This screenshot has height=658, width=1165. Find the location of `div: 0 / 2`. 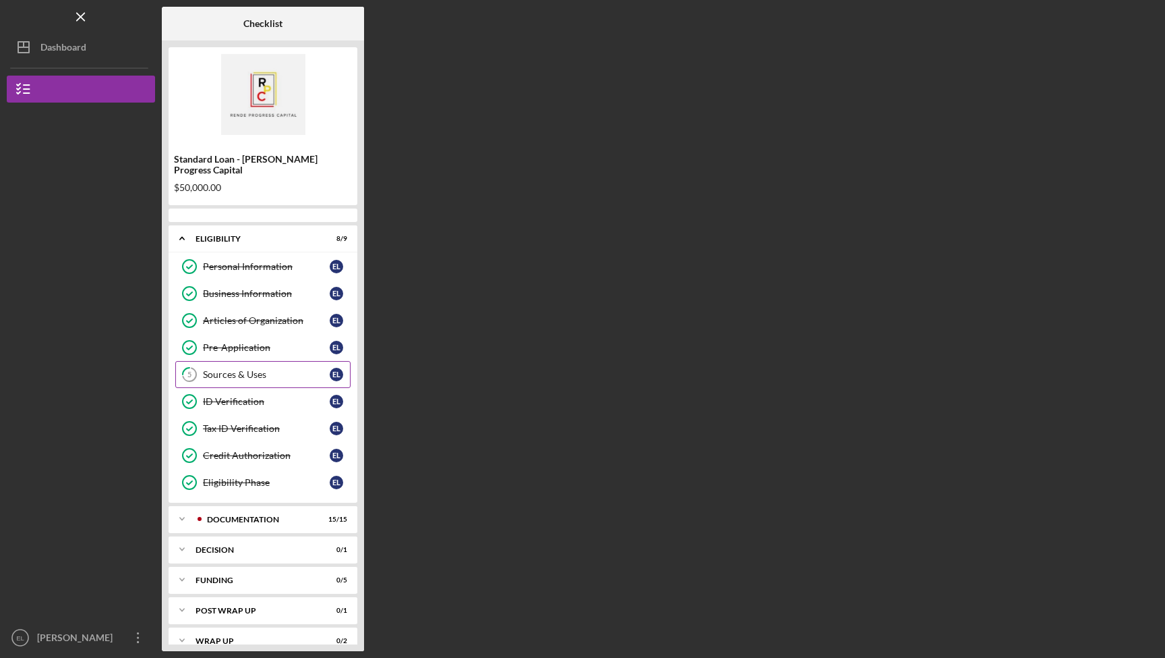

div: 0 / 2 is located at coordinates (335, 641).